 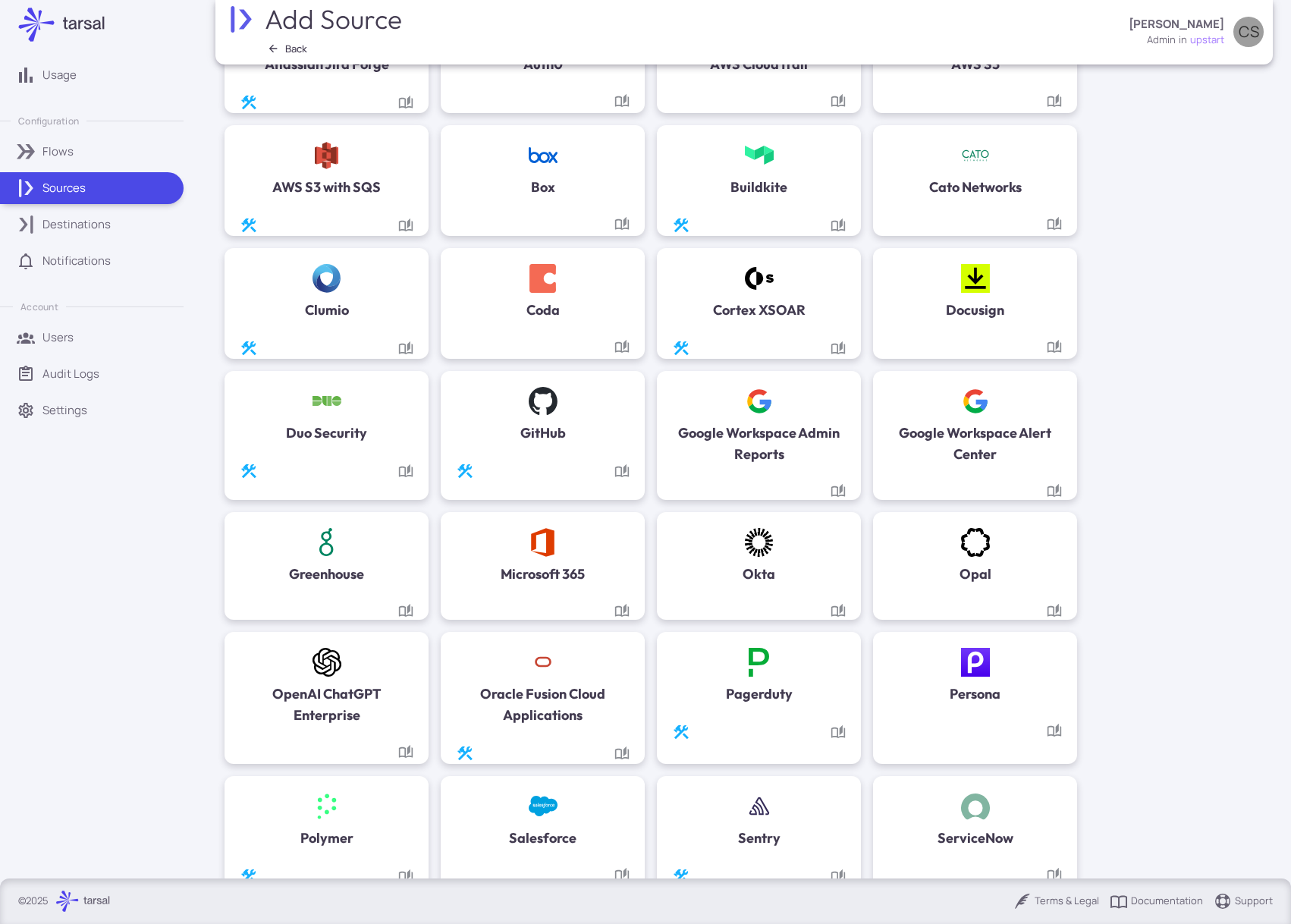 What do you see at coordinates (975, 310) in the screenshot?
I see `h5: Docusign` at bounding box center [975, 310].